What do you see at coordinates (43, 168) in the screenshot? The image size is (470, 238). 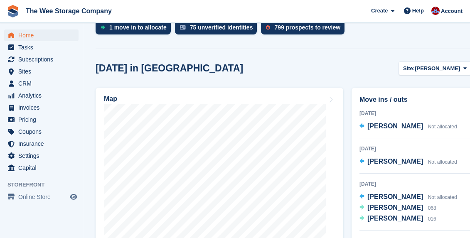 I see `span: Capital` at bounding box center [43, 168].